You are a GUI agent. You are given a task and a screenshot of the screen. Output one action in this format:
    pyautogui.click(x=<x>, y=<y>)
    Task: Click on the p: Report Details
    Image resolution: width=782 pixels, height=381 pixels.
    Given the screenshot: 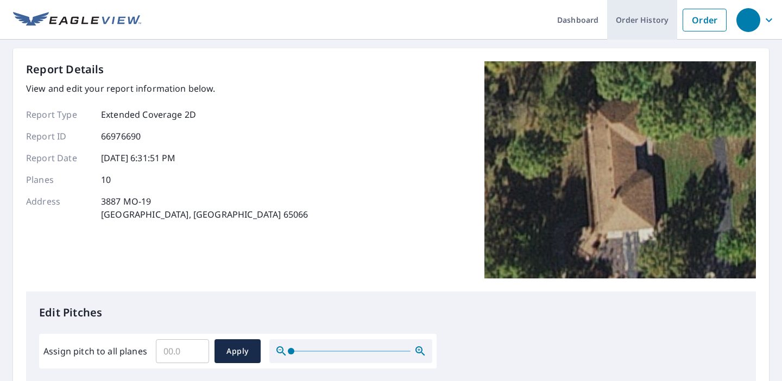 What is the action you would take?
    pyautogui.click(x=65, y=70)
    